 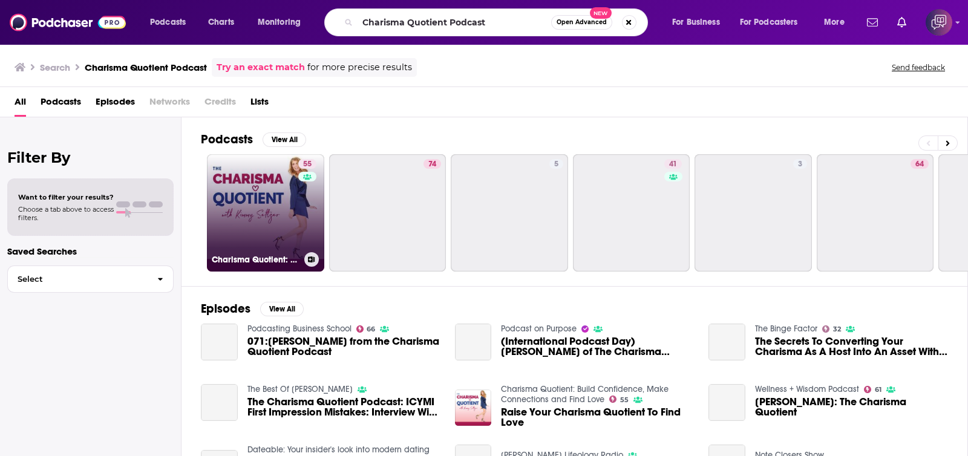 I want to click on button: Send feedback, so click(x=918, y=67).